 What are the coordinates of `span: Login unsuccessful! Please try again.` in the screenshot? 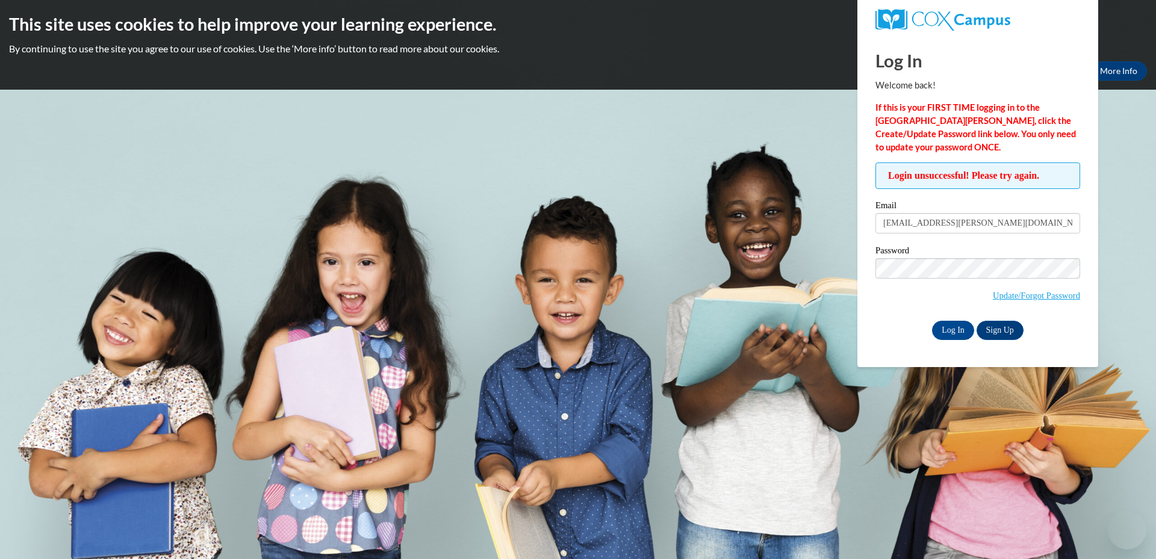 It's located at (977, 176).